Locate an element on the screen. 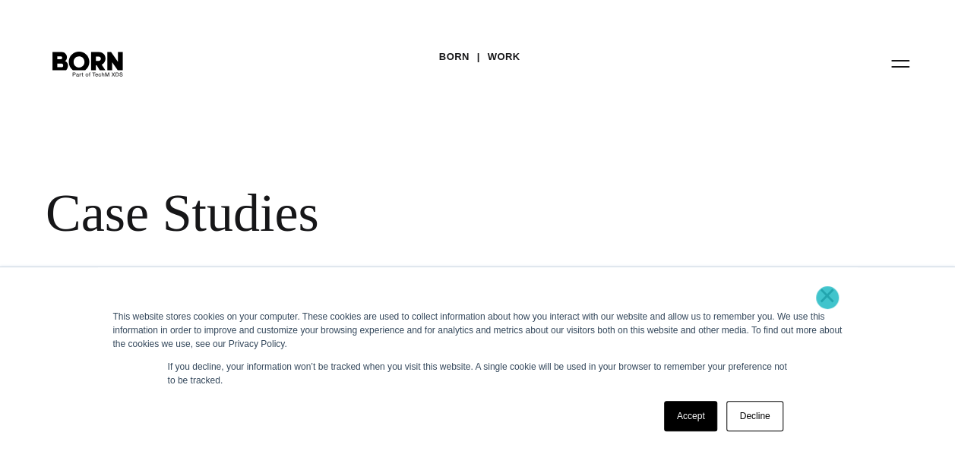 The height and width of the screenshot is (451, 955). a: Decline is located at coordinates (755, 416).